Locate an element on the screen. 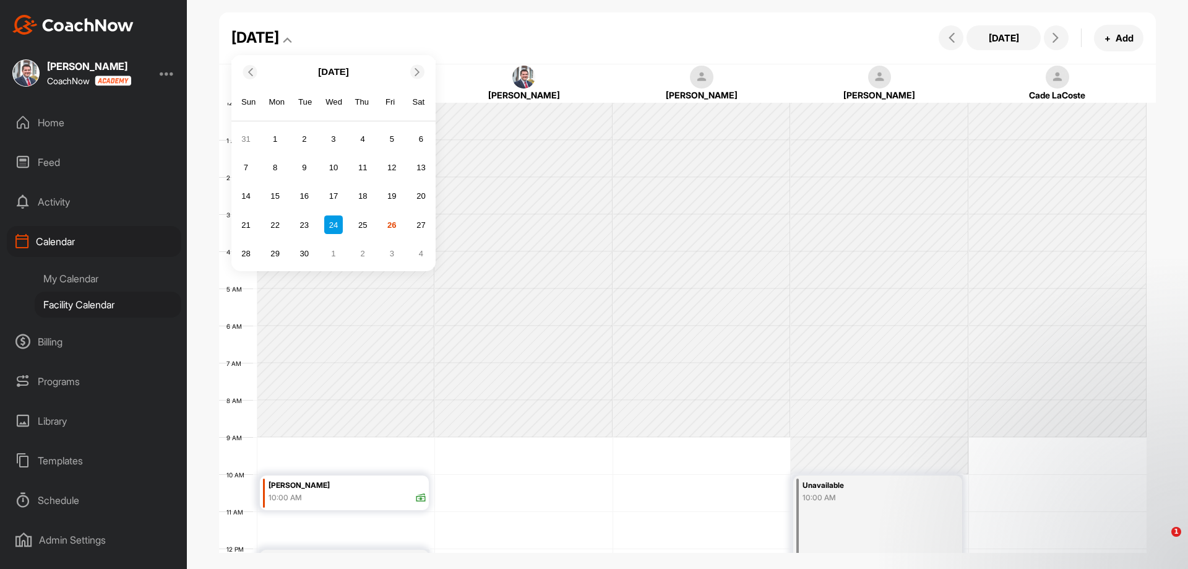  div: Cade LaCoste is located at coordinates (1058, 95).